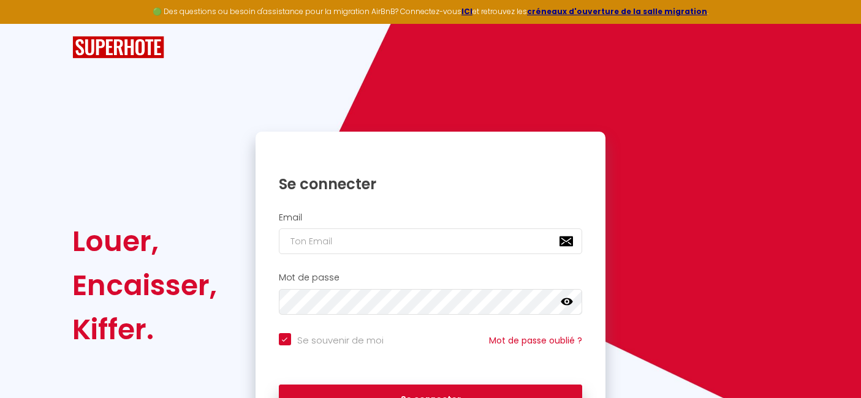 The image size is (861, 398). Describe the element at coordinates (118, 47) in the screenshot. I see `img: SuperHote logo` at that location.